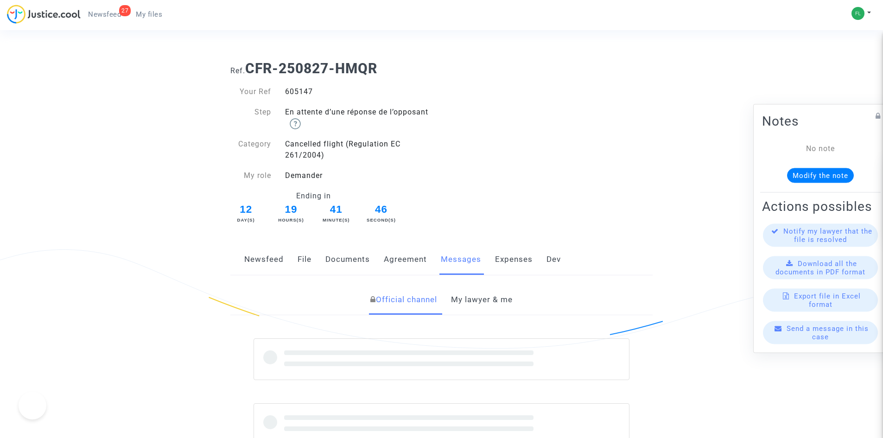 The width and height of the screenshot is (883, 438). Describe the element at coordinates (336, 220) in the screenshot. I see `div: Minute(s)` at that location.